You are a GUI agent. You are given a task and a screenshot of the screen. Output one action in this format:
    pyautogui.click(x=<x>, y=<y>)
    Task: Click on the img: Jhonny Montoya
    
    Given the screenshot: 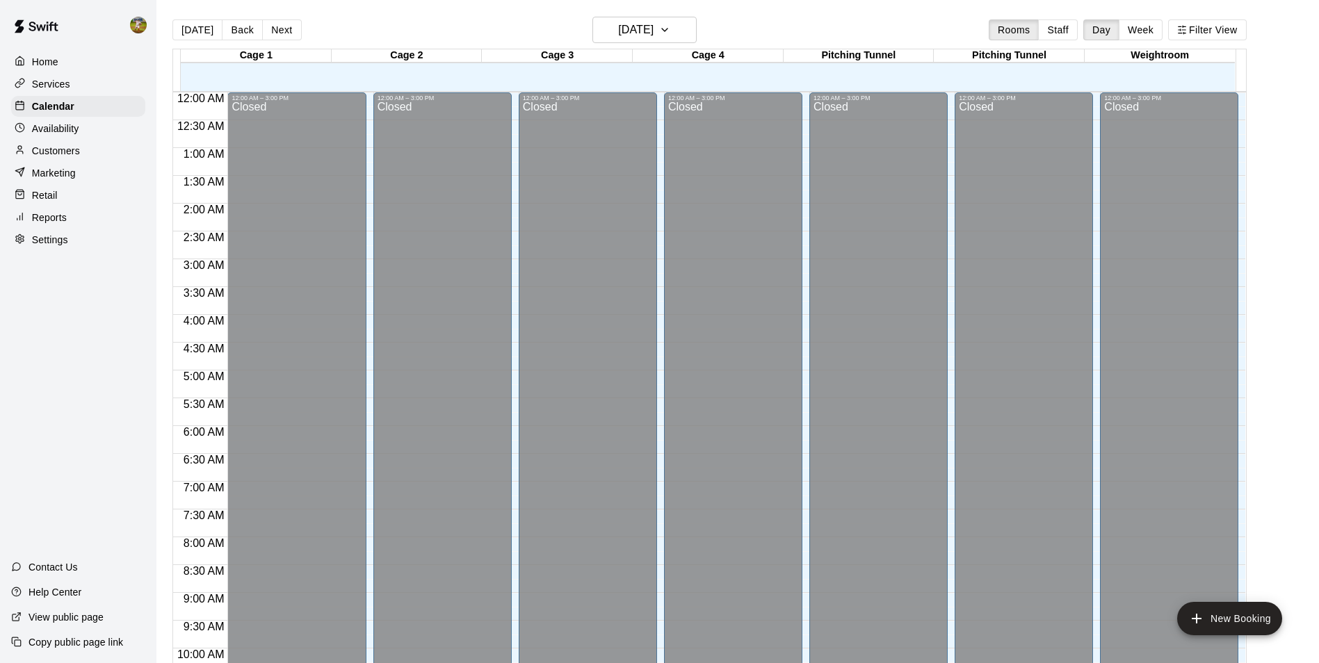 What is the action you would take?
    pyautogui.click(x=138, y=25)
    